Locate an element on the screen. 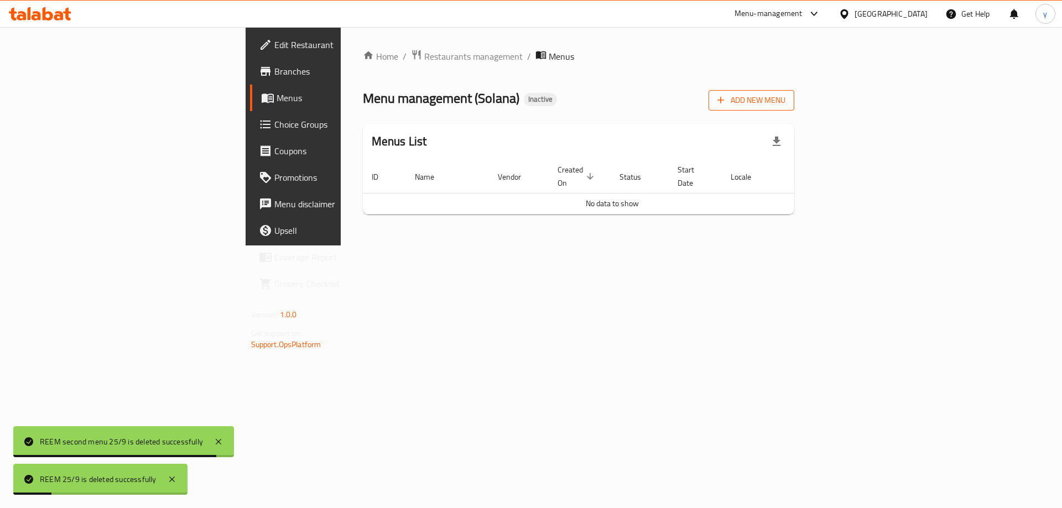 The width and height of the screenshot is (1062, 508). span: Menu management ( Solana ) is located at coordinates (441, 98).